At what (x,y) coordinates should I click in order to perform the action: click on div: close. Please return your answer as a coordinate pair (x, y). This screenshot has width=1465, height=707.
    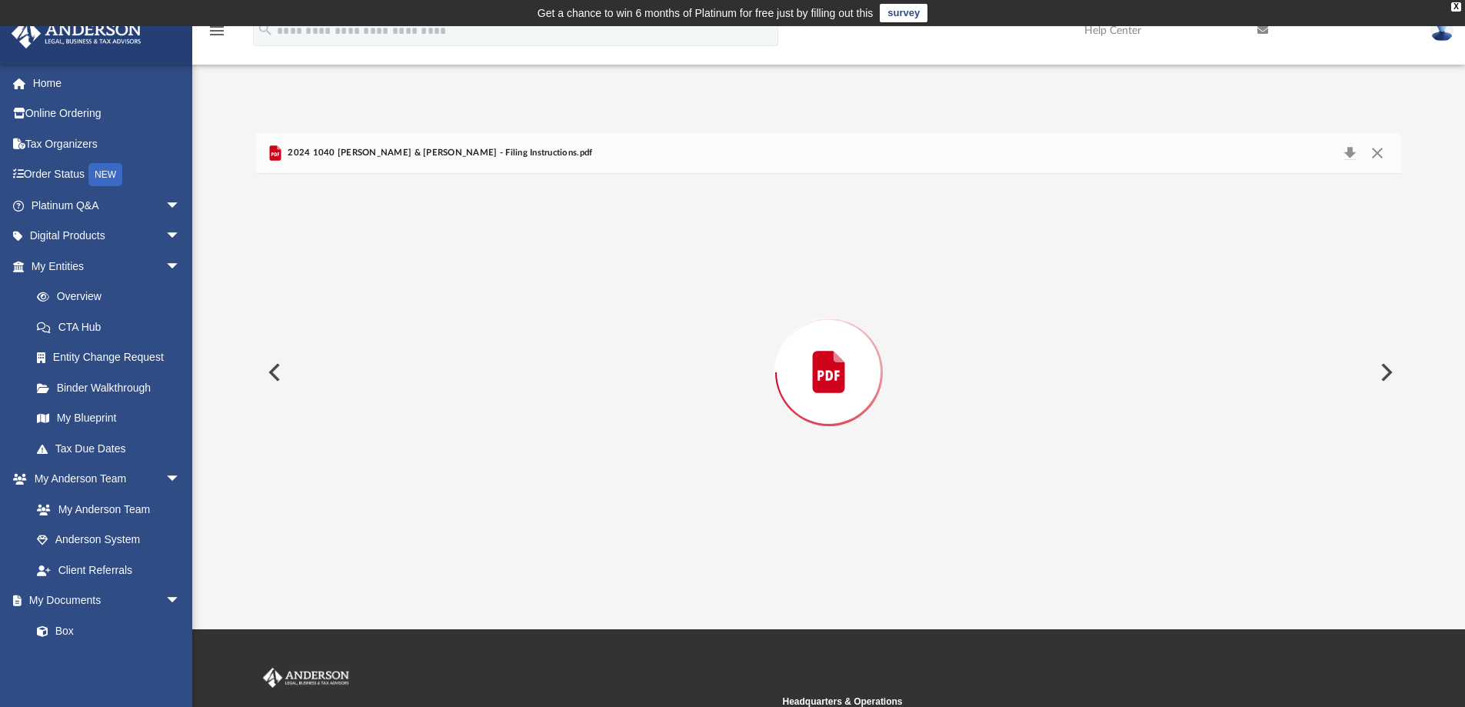
    Looking at the image, I should click on (1456, 7).